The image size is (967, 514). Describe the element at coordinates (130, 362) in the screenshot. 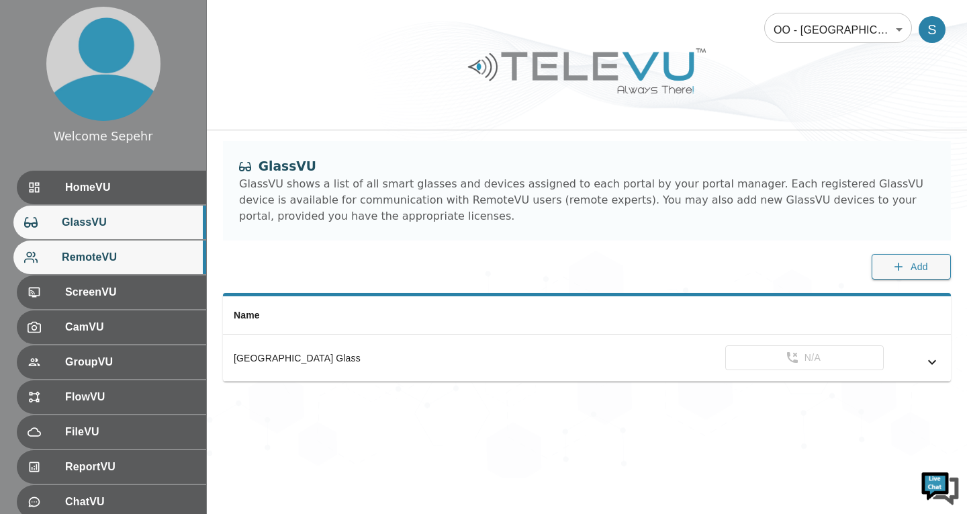

I see `span: GroupVU` at that location.